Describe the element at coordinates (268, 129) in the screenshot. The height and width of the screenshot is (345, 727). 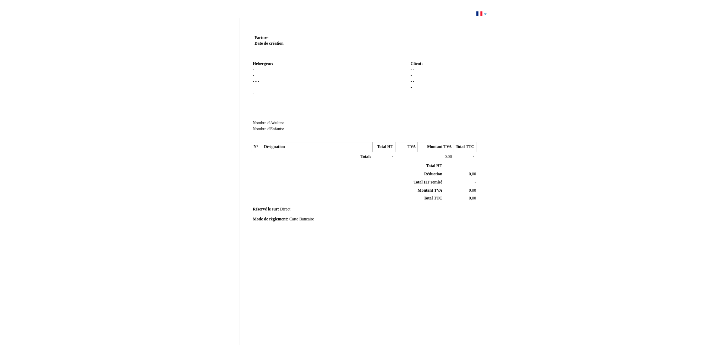
I see `span: Nombre d'Enfants:` at that location.